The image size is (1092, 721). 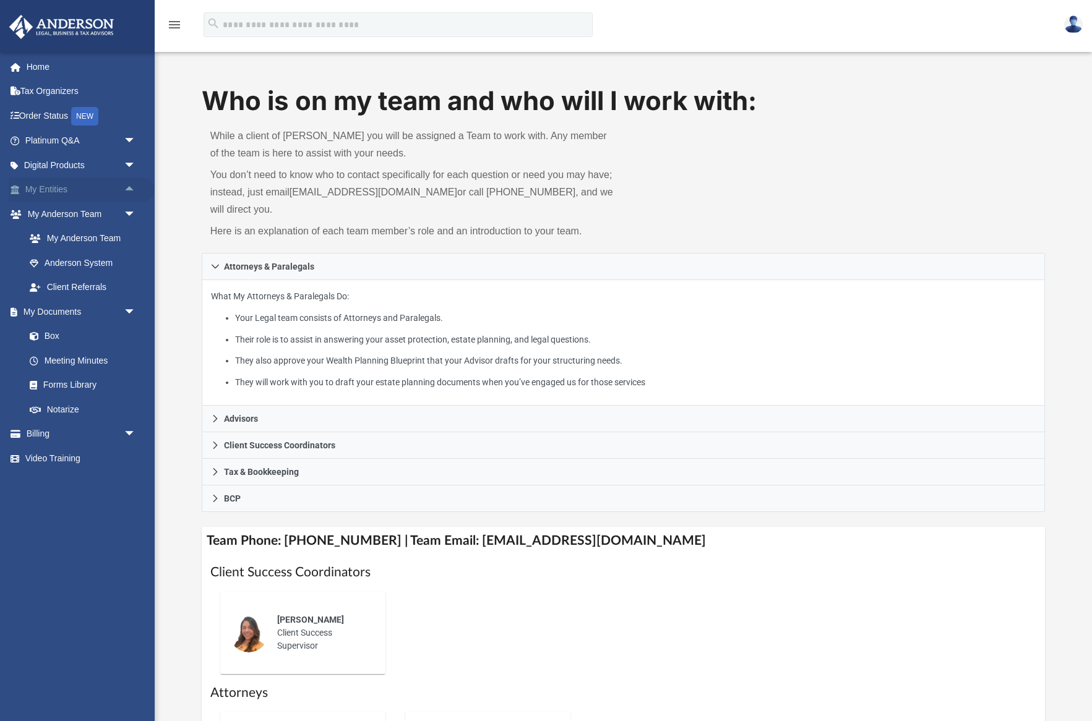 I want to click on a: My Documentsarrow_drop_down, so click(x=79, y=312).